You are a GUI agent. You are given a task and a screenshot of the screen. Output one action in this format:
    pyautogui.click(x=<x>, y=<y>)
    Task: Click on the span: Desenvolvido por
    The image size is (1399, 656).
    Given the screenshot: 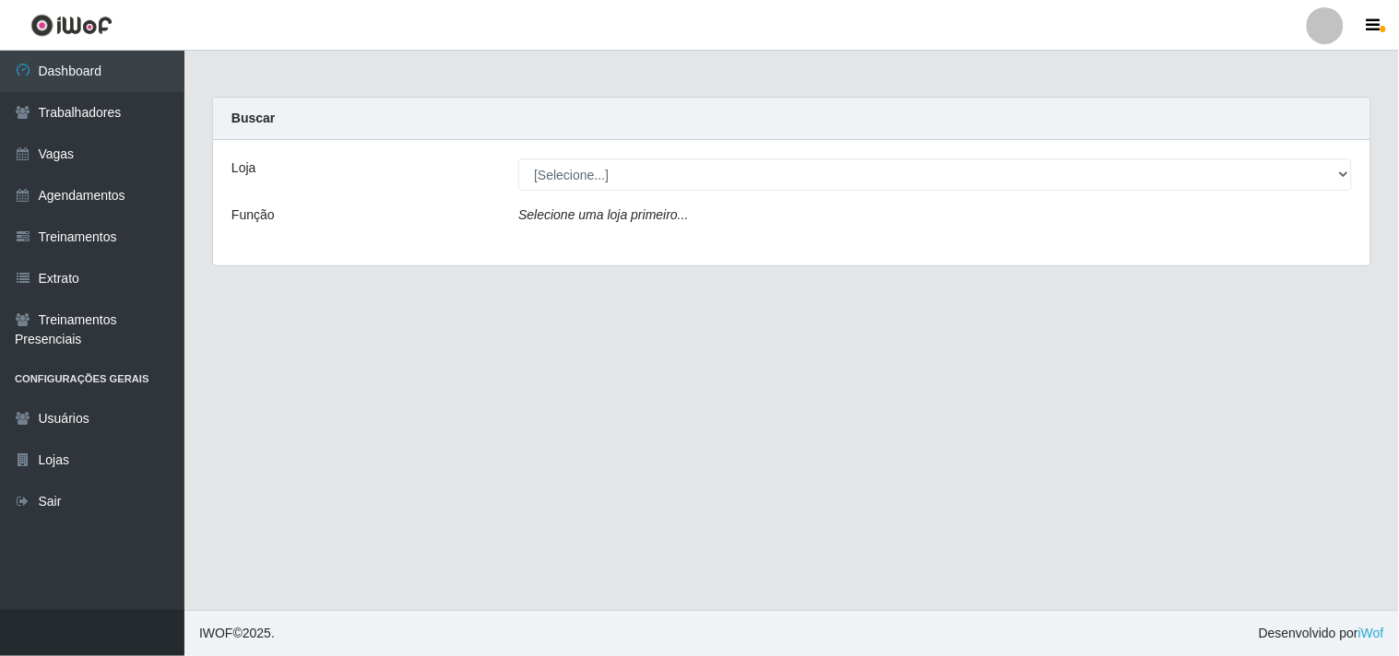 What is the action you would take?
    pyautogui.click(x=1321, y=633)
    